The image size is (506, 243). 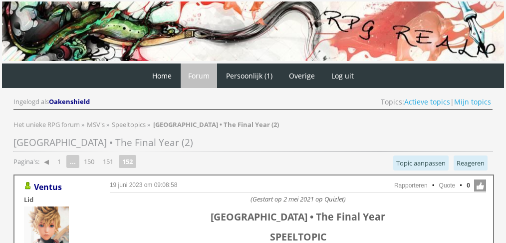 I want to click on strong: 152, so click(x=127, y=161).